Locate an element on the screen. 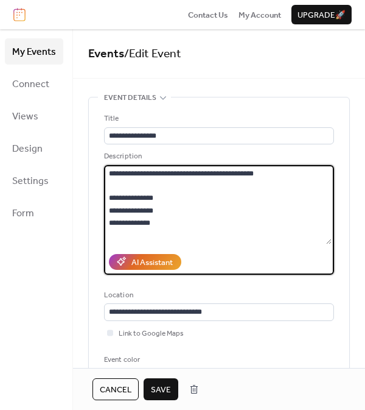 The height and width of the screenshot is (410, 365). button: Upgrade🚀 is located at coordinates (322, 15).